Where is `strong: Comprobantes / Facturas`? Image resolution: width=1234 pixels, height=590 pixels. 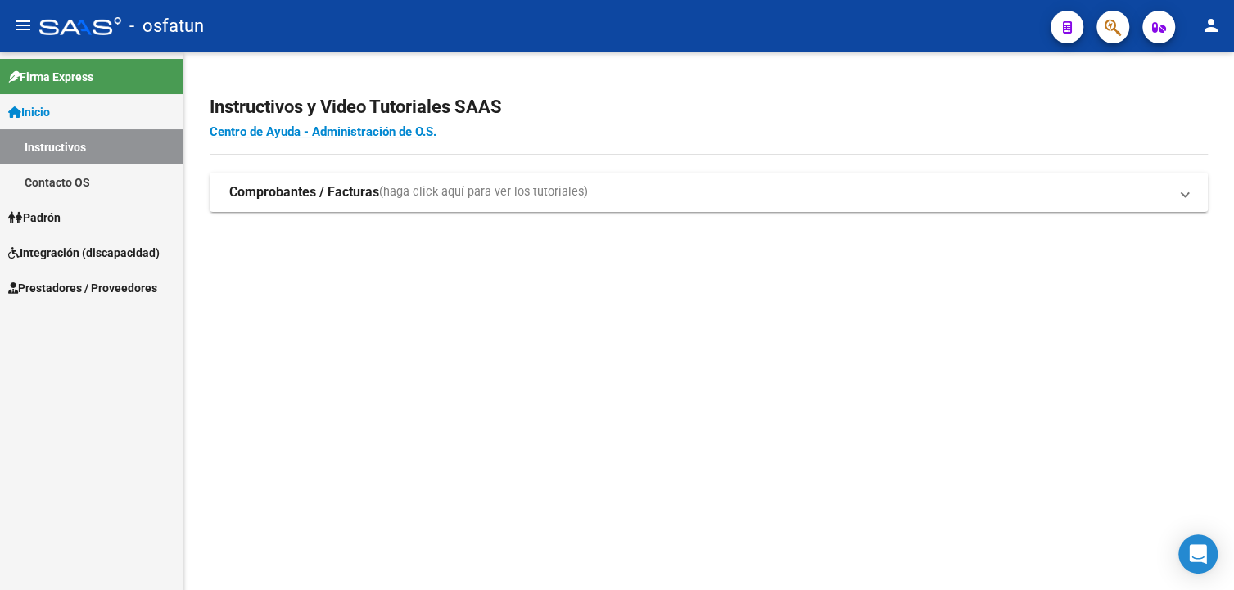
strong: Comprobantes / Facturas is located at coordinates (304, 192).